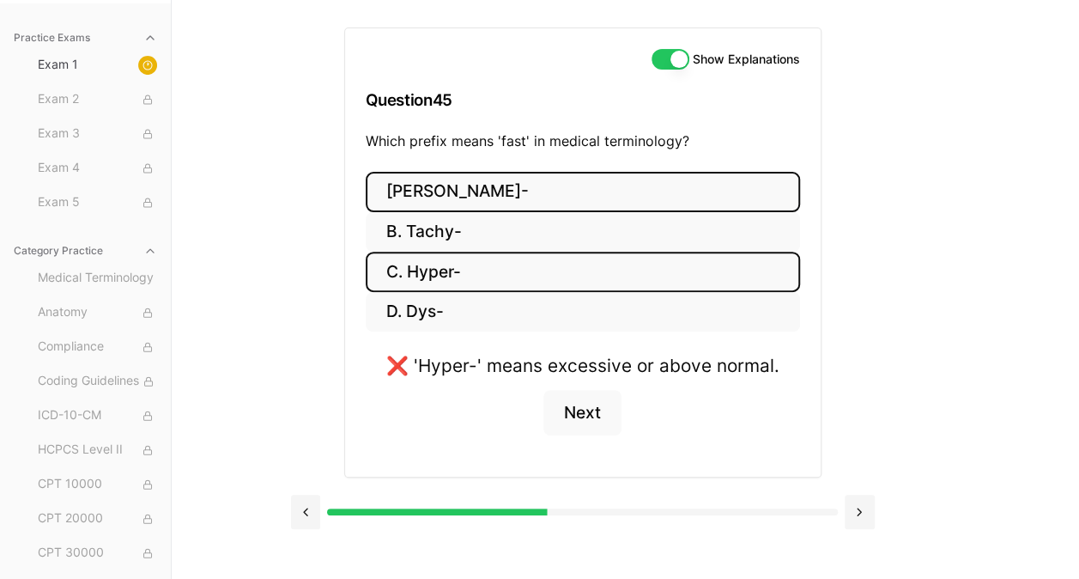 The width and height of the screenshot is (1079, 579). What do you see at coordinates (97, 381) in the screenshot?
I see `span: Coding Guidelines` at bounding box center [97, 381].